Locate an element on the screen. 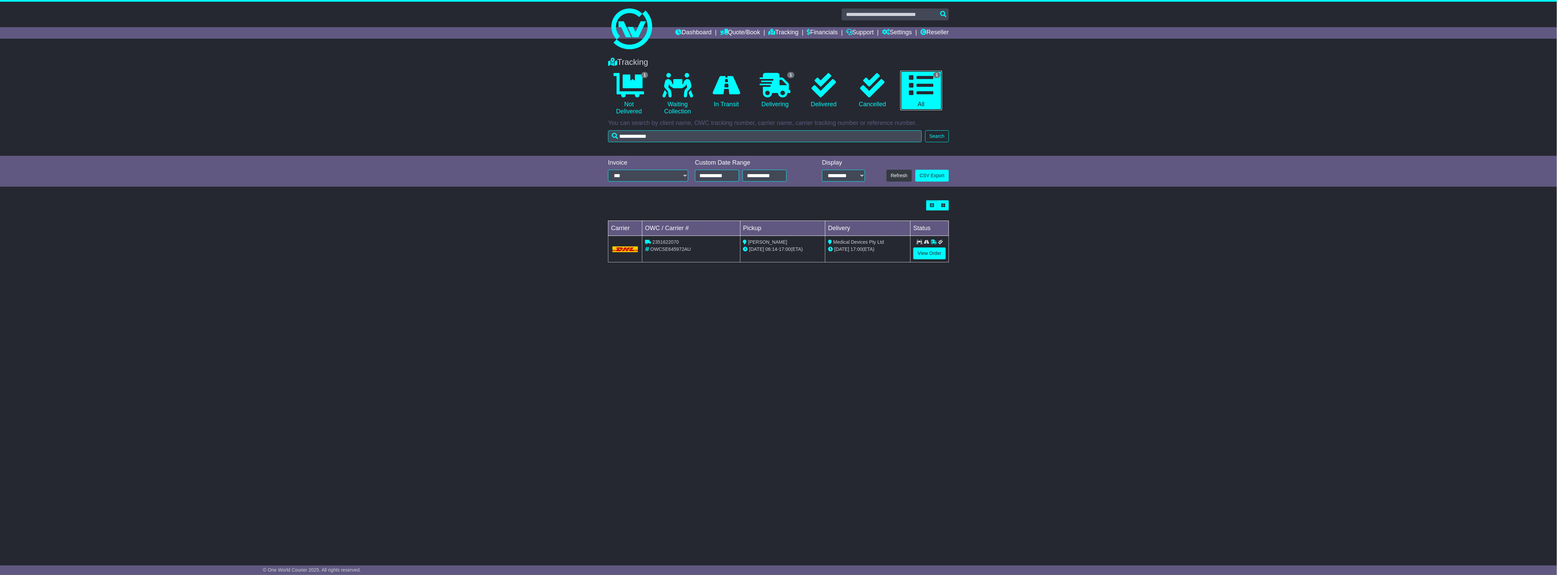 The width and height of the screenshot is (1557, 575). div: (ETA) is located at coordinates (868, 249).